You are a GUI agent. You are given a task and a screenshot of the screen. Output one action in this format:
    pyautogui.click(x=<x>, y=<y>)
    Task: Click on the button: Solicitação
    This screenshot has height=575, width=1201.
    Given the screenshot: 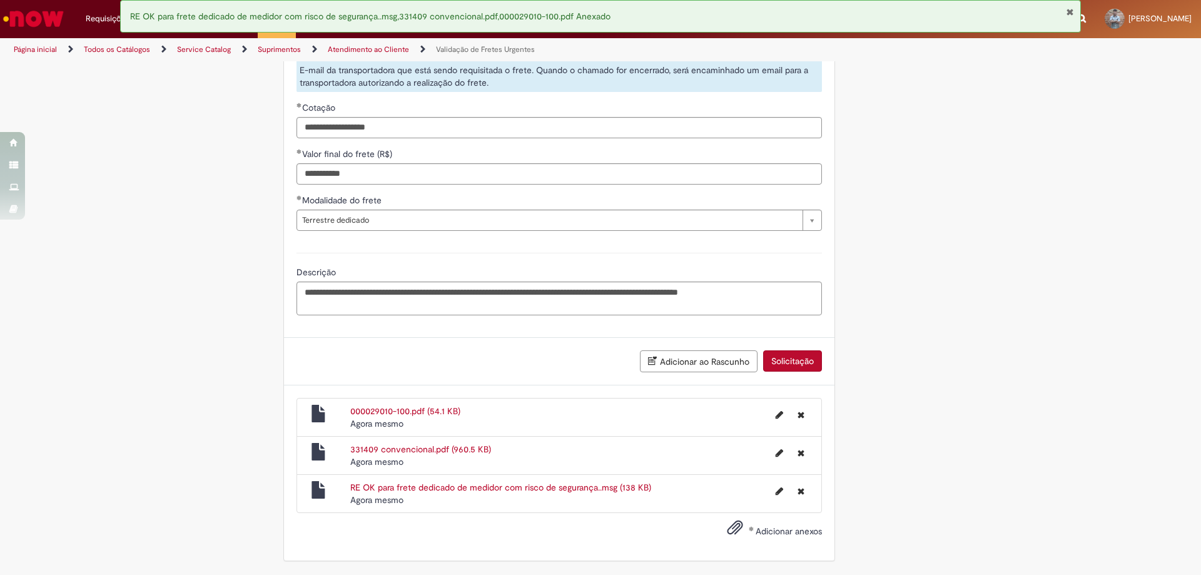 What is the action you would take?
    pyautogui.click(x=792, y=361)
    